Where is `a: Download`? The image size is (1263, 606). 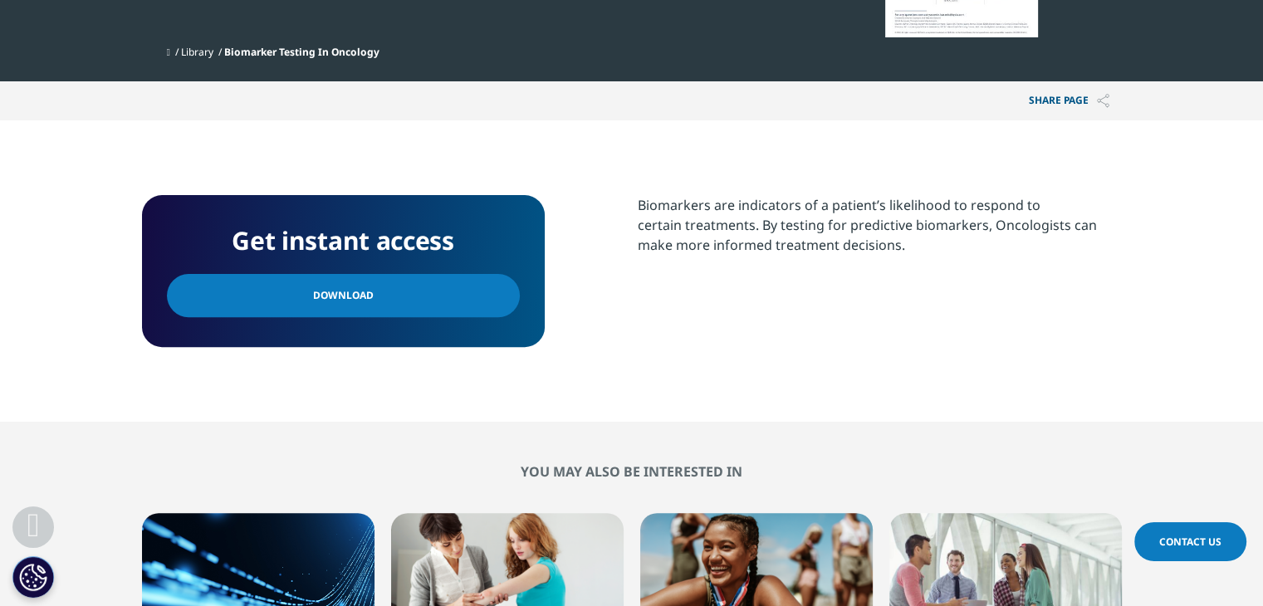 a: Download is located at coordinates (343, 296).